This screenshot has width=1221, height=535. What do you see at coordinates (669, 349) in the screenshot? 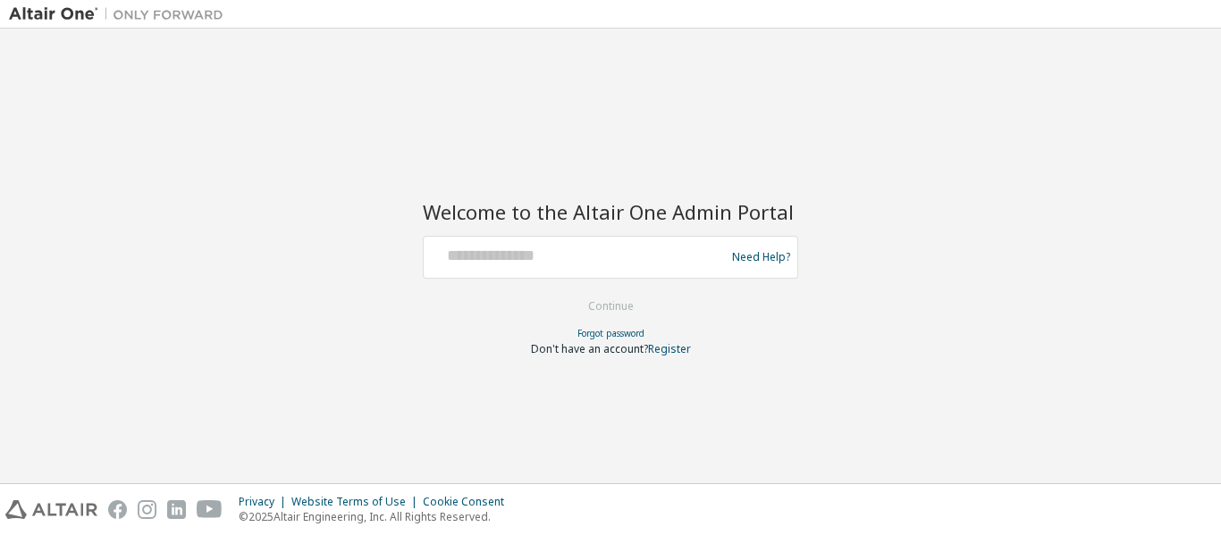
I see `a: Register` at bounding box center [669, 349].